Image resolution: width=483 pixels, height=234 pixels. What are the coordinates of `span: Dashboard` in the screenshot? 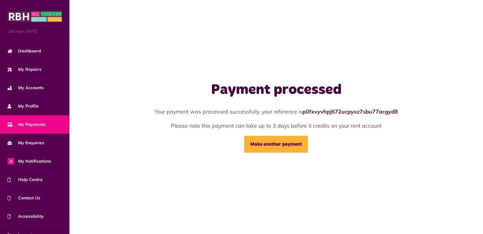 It's located at (24, 51).